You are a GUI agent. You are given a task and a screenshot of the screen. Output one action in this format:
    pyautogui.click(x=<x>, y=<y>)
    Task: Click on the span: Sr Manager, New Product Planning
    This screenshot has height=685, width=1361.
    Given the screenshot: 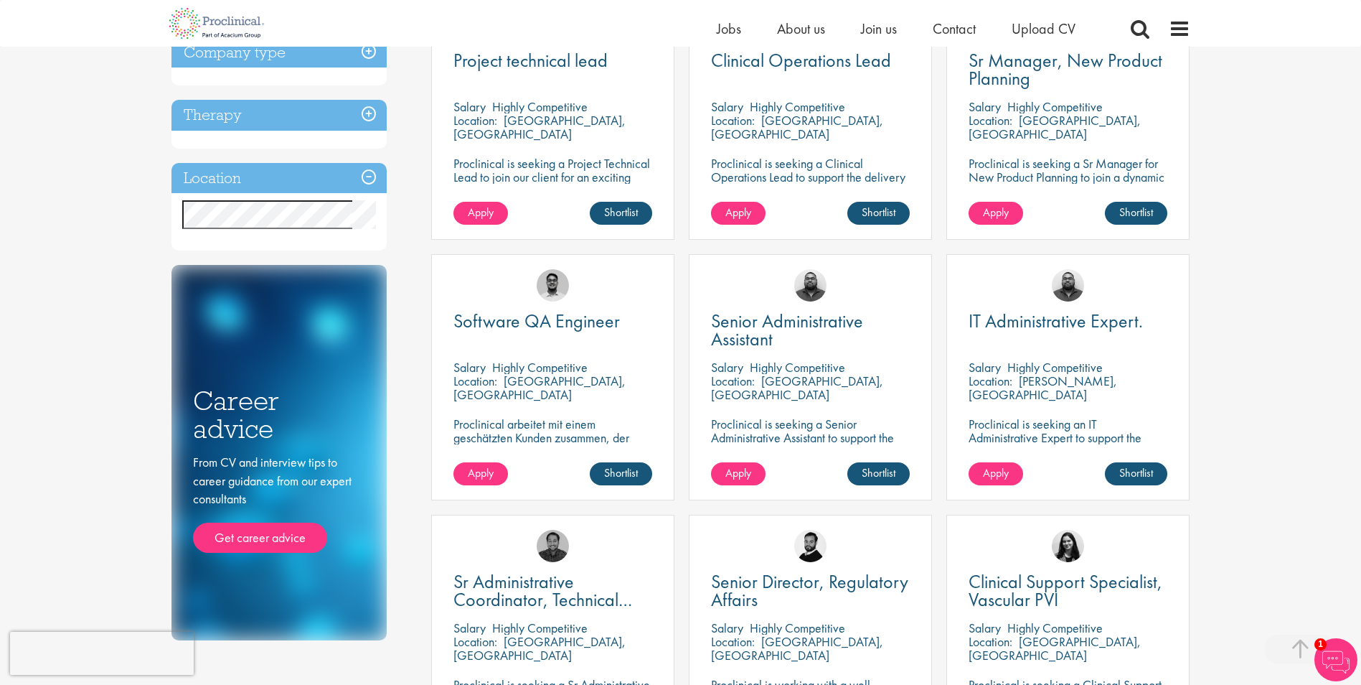 What is the action you would take?
    pyautogui.click(x=1066, y=69)
    